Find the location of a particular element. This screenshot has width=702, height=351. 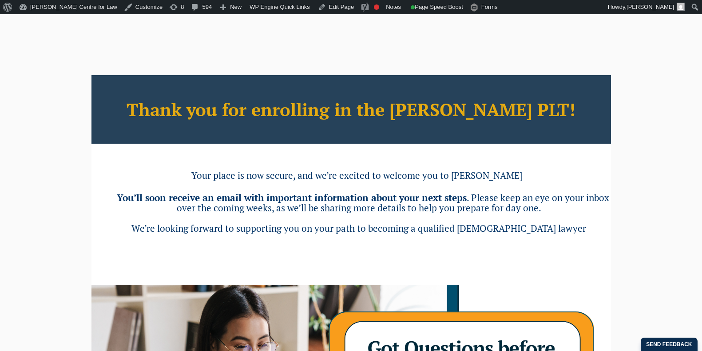

div: Focus keyphrase not set is located at coordinates (377, 7).